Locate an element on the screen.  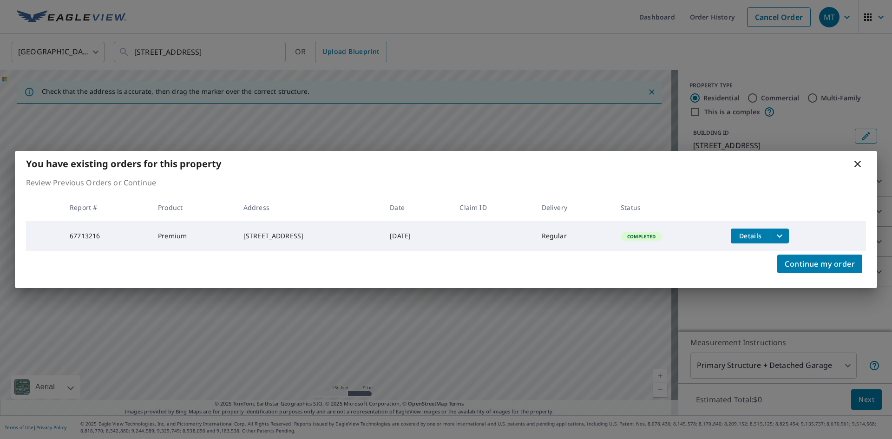
th: Status is located at coordinates (668, 207).